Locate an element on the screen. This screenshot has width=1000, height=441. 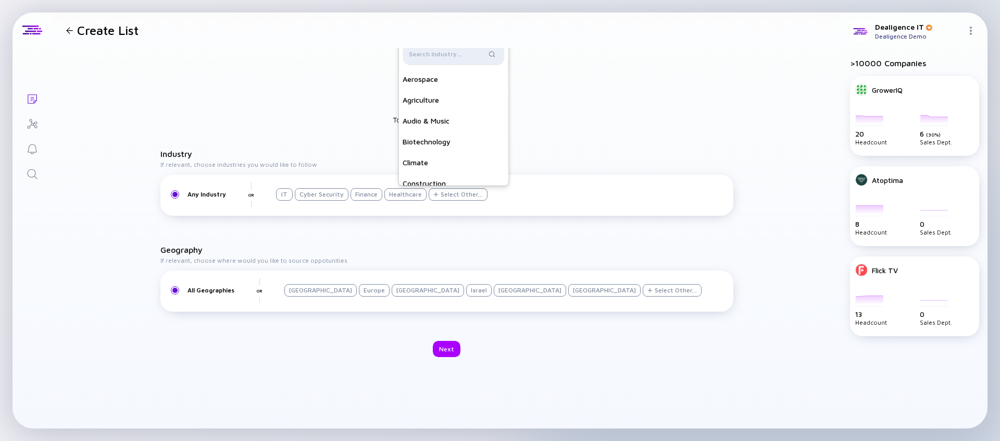
div: GrowerIQ is located at coordinates (887, 90).